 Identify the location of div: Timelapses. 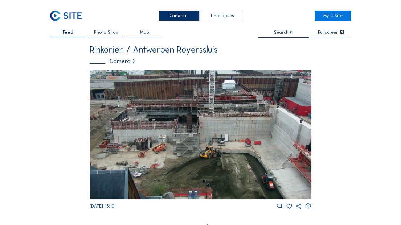
(222, 16).